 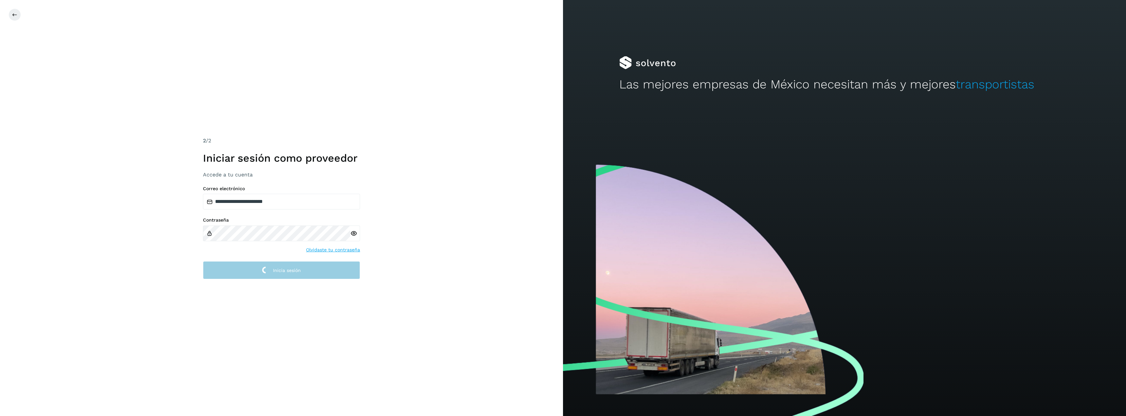 What do you see at coordinates (204, 140) in the screenshot?
I see `span: 2` at bounding box center [204, 140].